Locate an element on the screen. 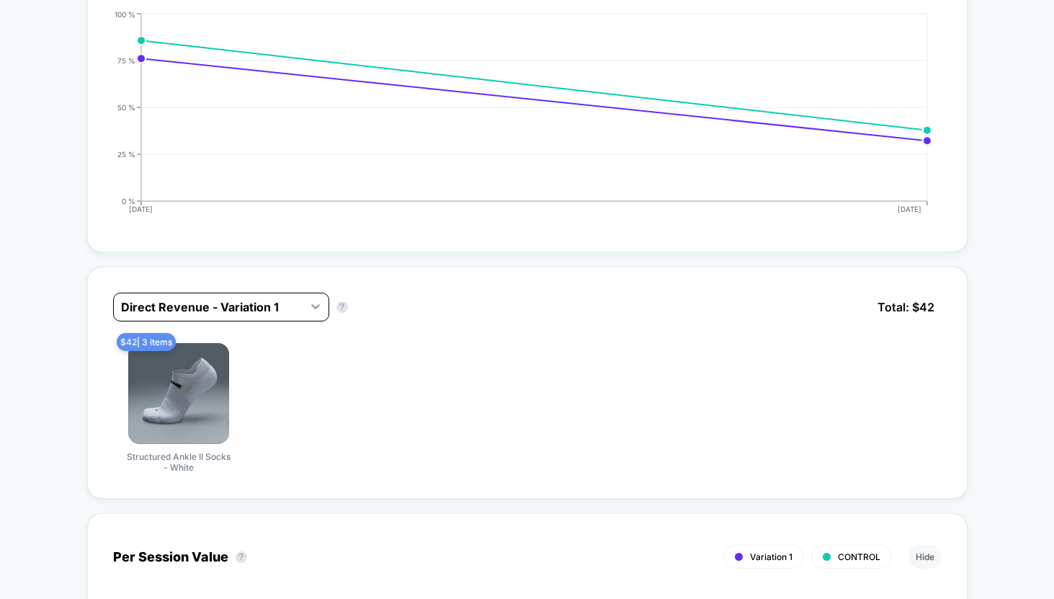 The height and width of the screenshot is (599, 1054). img: Structured Ankle II Socks - White is located at coordinates (179, 393).